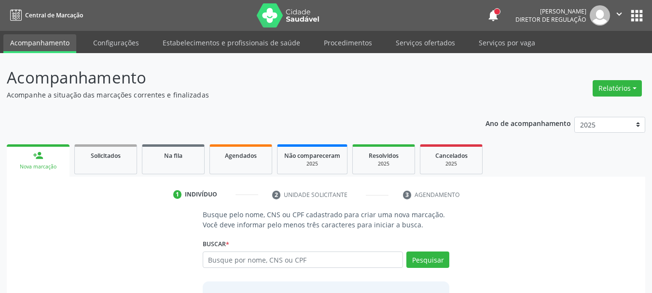  I want to click on span: Cancelados, so click(451, 155).